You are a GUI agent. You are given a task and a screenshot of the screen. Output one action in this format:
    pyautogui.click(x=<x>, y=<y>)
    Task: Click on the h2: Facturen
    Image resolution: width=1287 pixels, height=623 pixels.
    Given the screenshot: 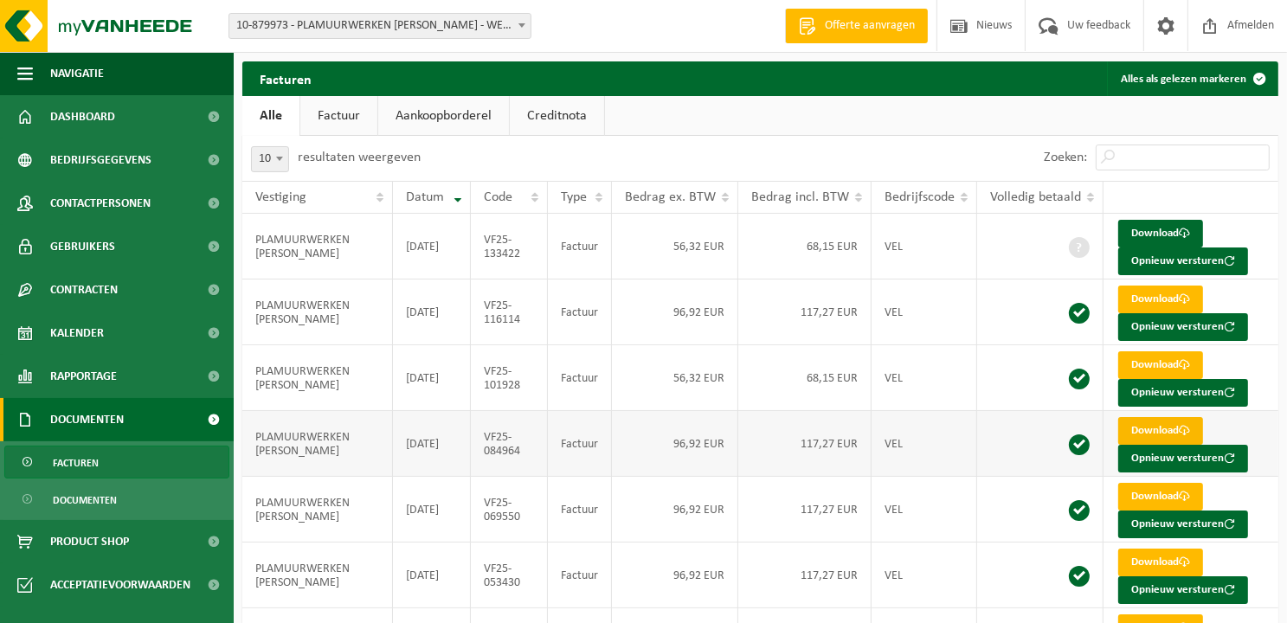 What is the action you would take?
    pyautogui.click(x=286, y=78)
    